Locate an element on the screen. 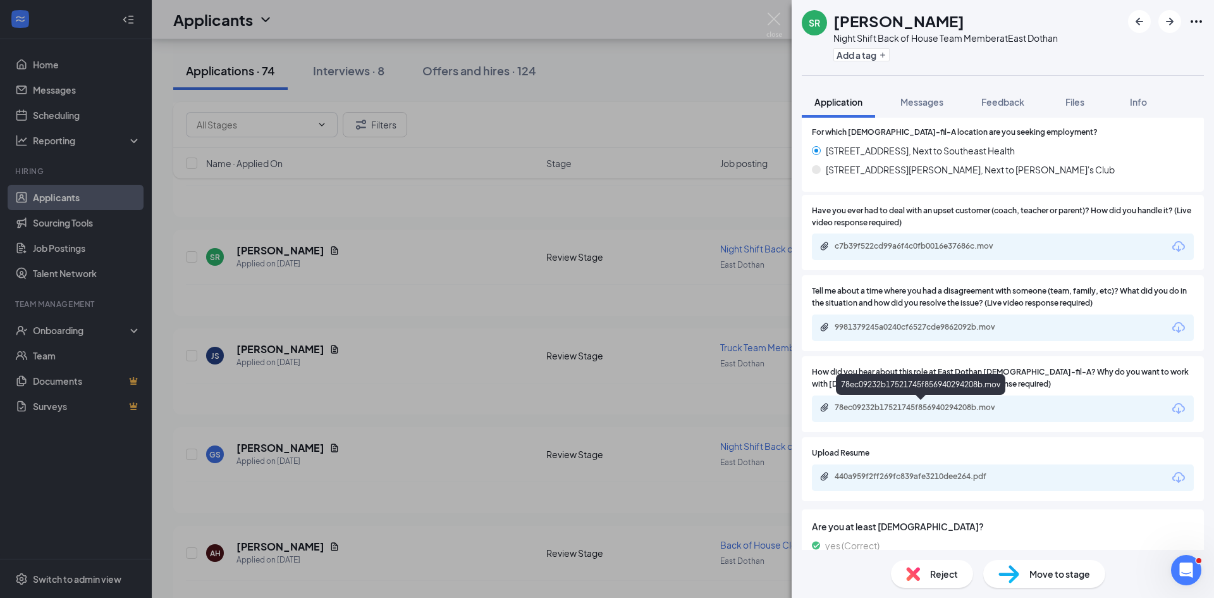 This screenshot has height=598, width=1214. span: Move to stage is located at coordinates (1060, 574).